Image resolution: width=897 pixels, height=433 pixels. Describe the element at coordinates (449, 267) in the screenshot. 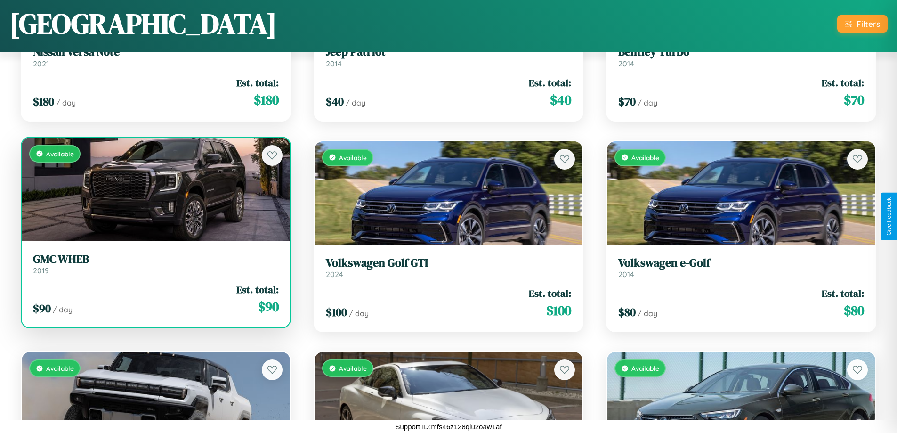

I see `a: Volkswagen Golf GTI2024` at that location.